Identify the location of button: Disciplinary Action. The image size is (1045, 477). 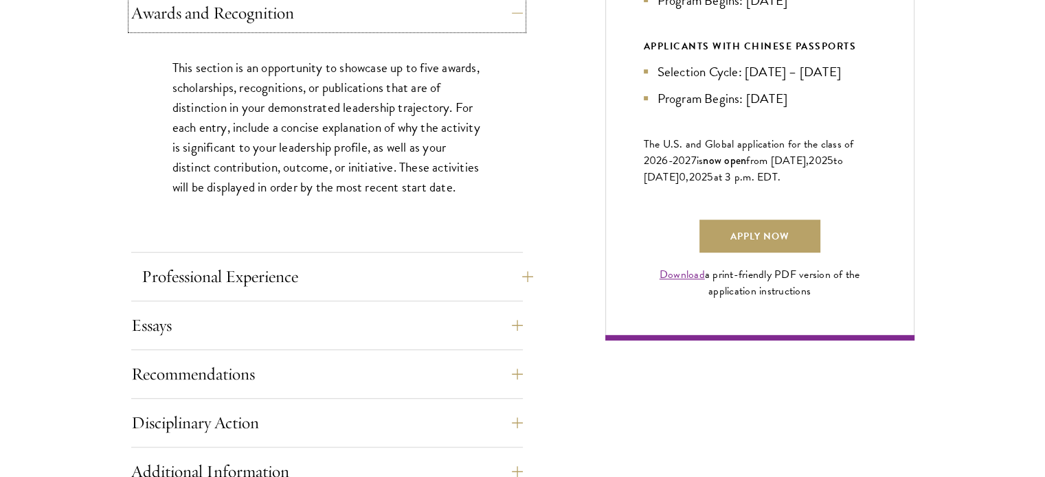
(327, 423).